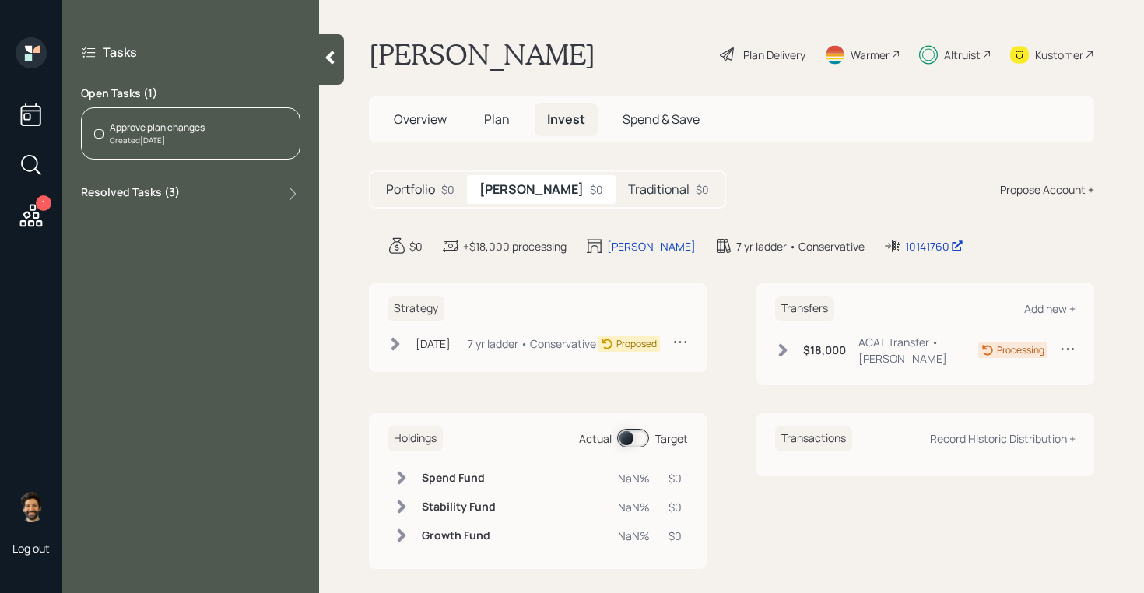  Describe the element at coordinates (497, 119) in the screenshot. I see `span: Plan` at that location.